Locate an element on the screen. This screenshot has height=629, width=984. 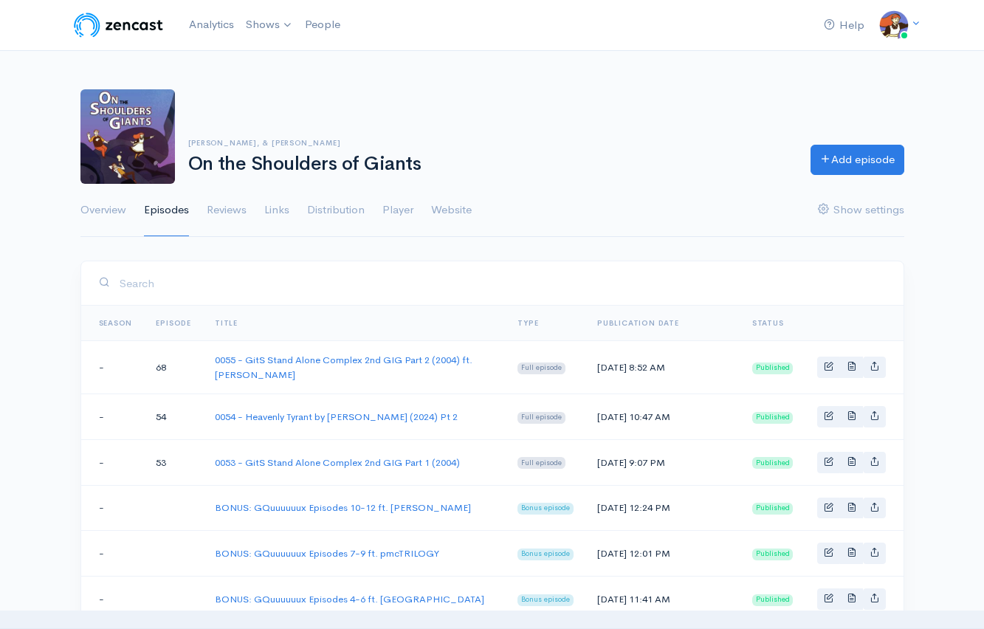
img: ZenCast Logo is located at coordinates (118, 25).